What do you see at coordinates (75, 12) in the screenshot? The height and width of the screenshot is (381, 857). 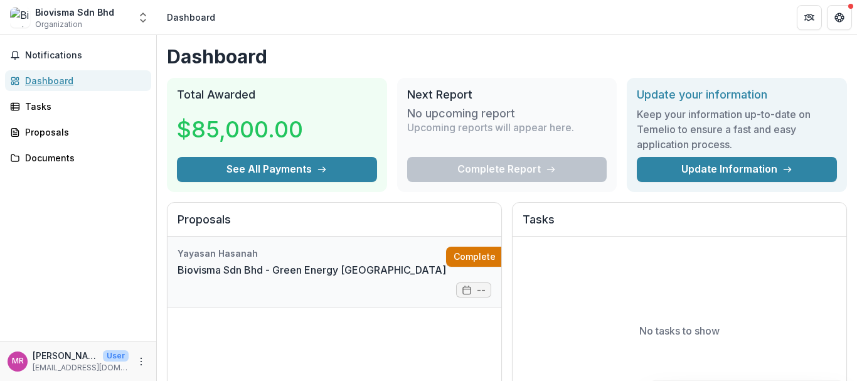 I see `div: Biovisma Sdn Bhd` at bounding box center [75, 12].